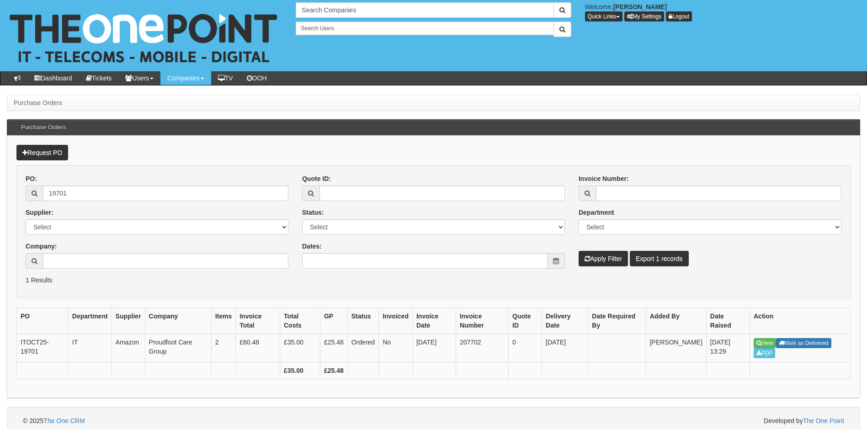 The width and height of the screenshot is (867, 429). Describe the element at coordinates (223, 348) in the screenshot. I see `td: 2` at that location.